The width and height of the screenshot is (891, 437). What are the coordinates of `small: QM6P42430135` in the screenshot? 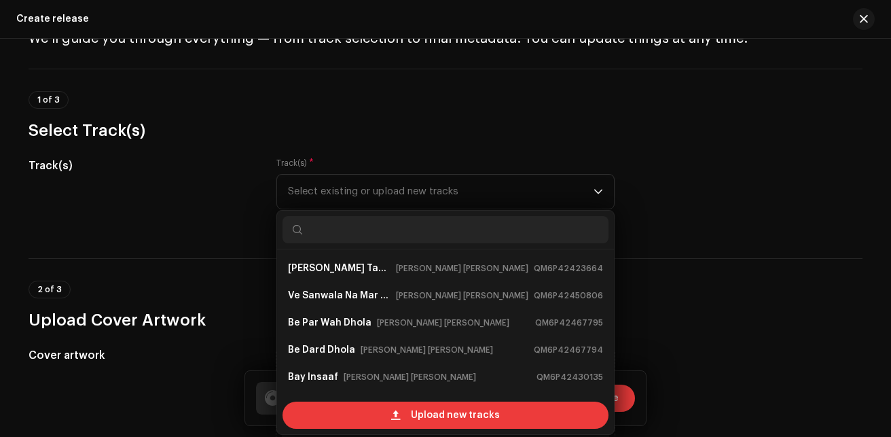 It's located at (570, 377).